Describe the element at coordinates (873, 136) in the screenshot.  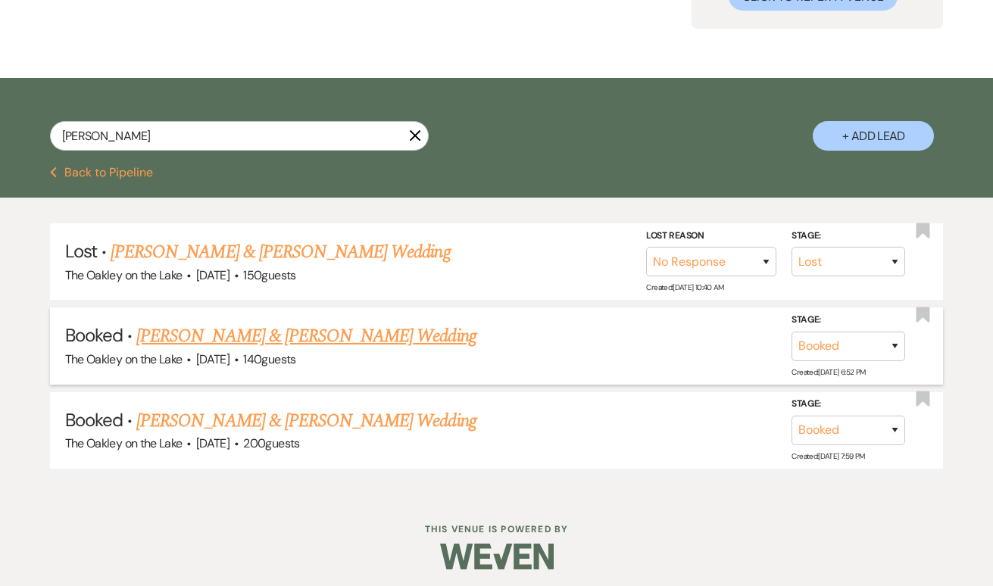
I see `button: + Add Lead` at that location.